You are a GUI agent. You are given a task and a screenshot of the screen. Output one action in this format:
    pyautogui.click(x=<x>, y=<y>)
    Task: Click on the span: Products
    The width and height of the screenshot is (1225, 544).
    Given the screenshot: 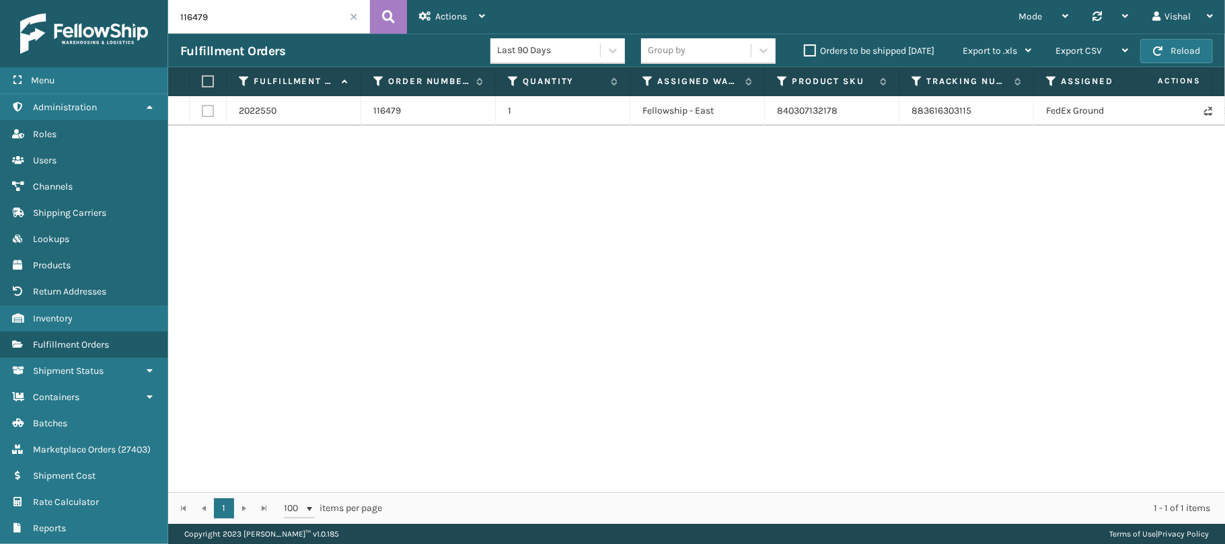 What is the action you would take?
    pyautogui.click(x=52, y=265)
    